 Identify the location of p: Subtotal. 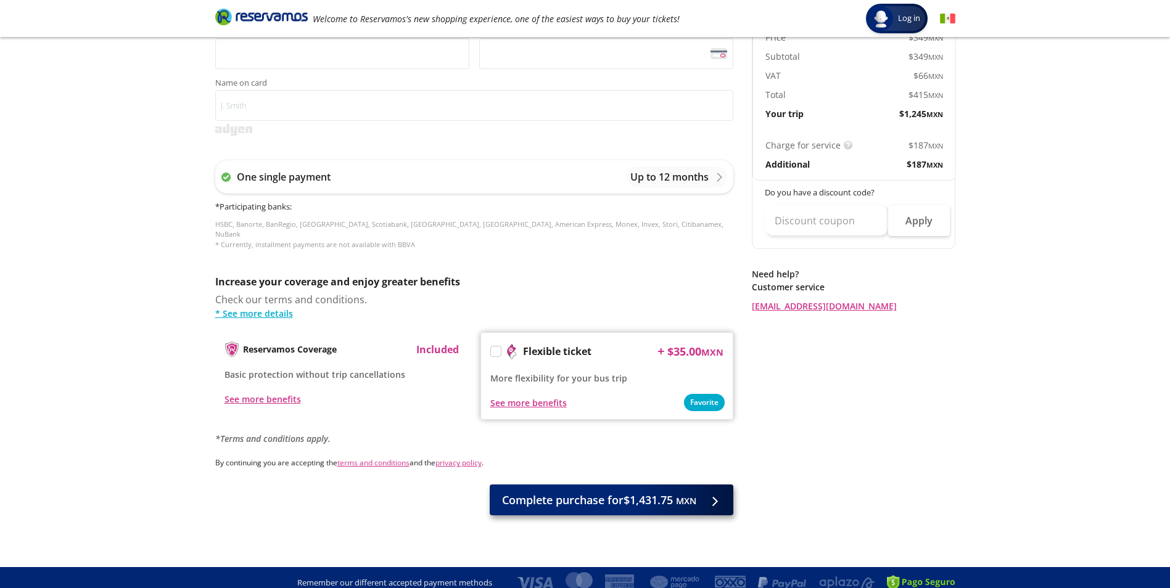
(782, 56).